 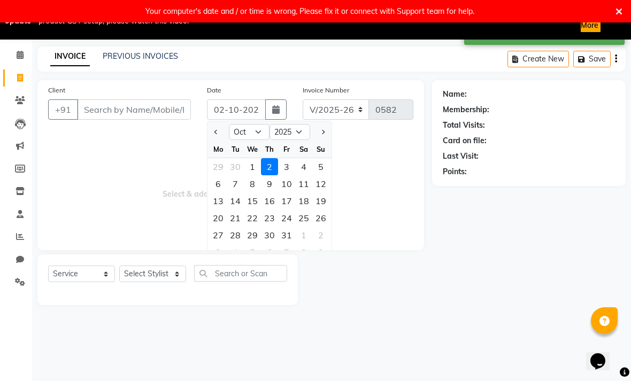 I want to click on div: Monday, October 6, 2025, so click(x=218, y=184).